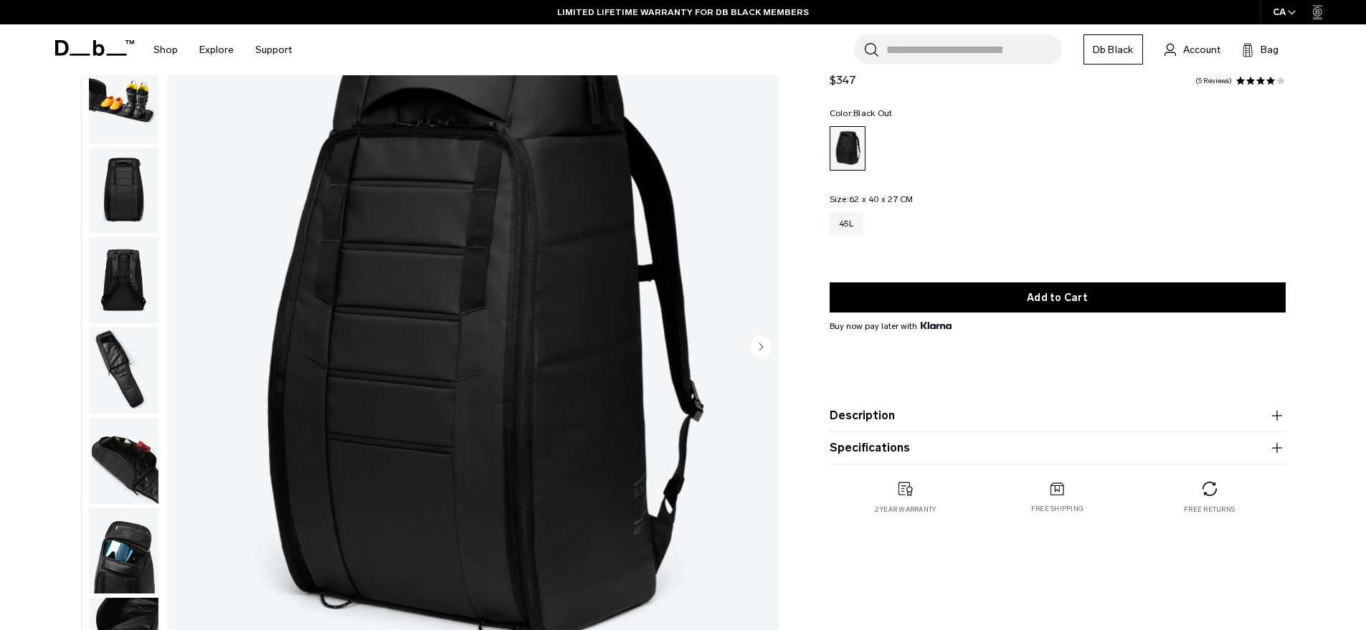 The image size is (1366, 630). I want to click on a: Explore, so click(217, 49).